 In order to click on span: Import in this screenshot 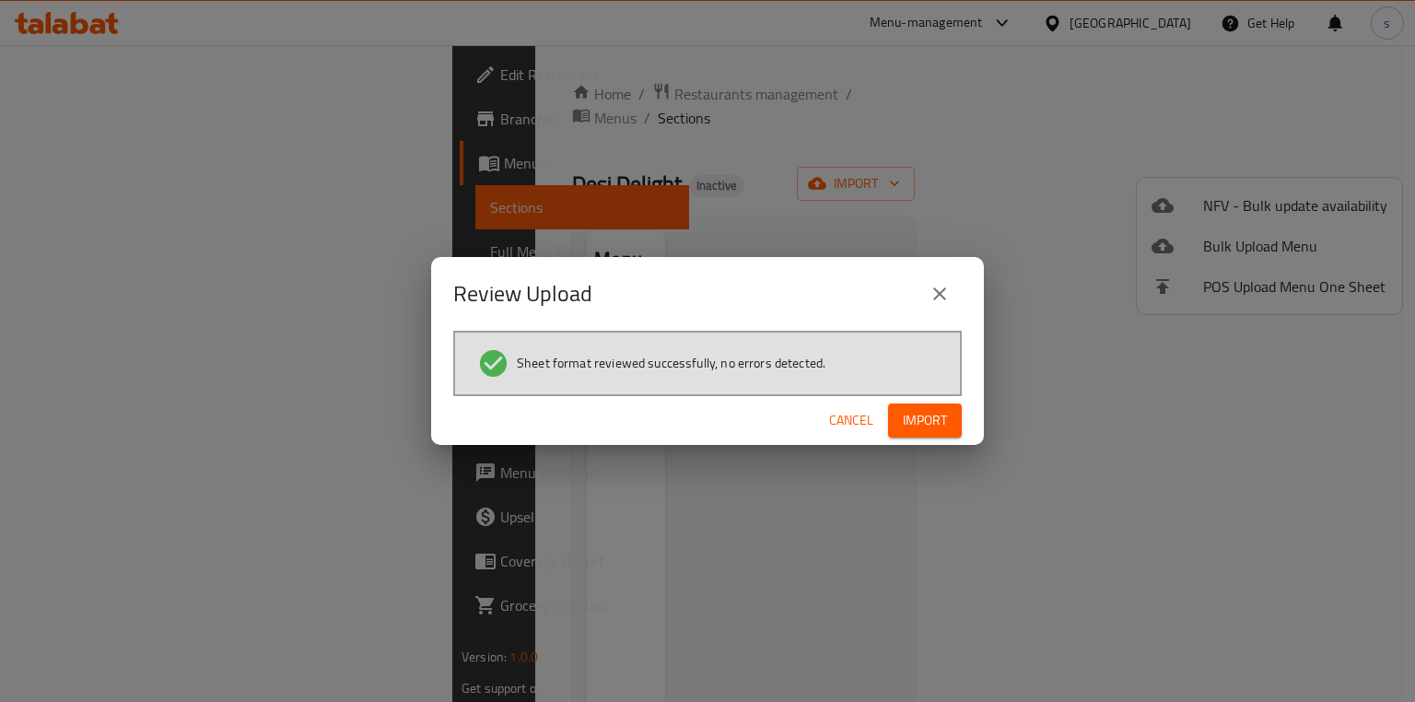, I will do `click(925, 420)`.